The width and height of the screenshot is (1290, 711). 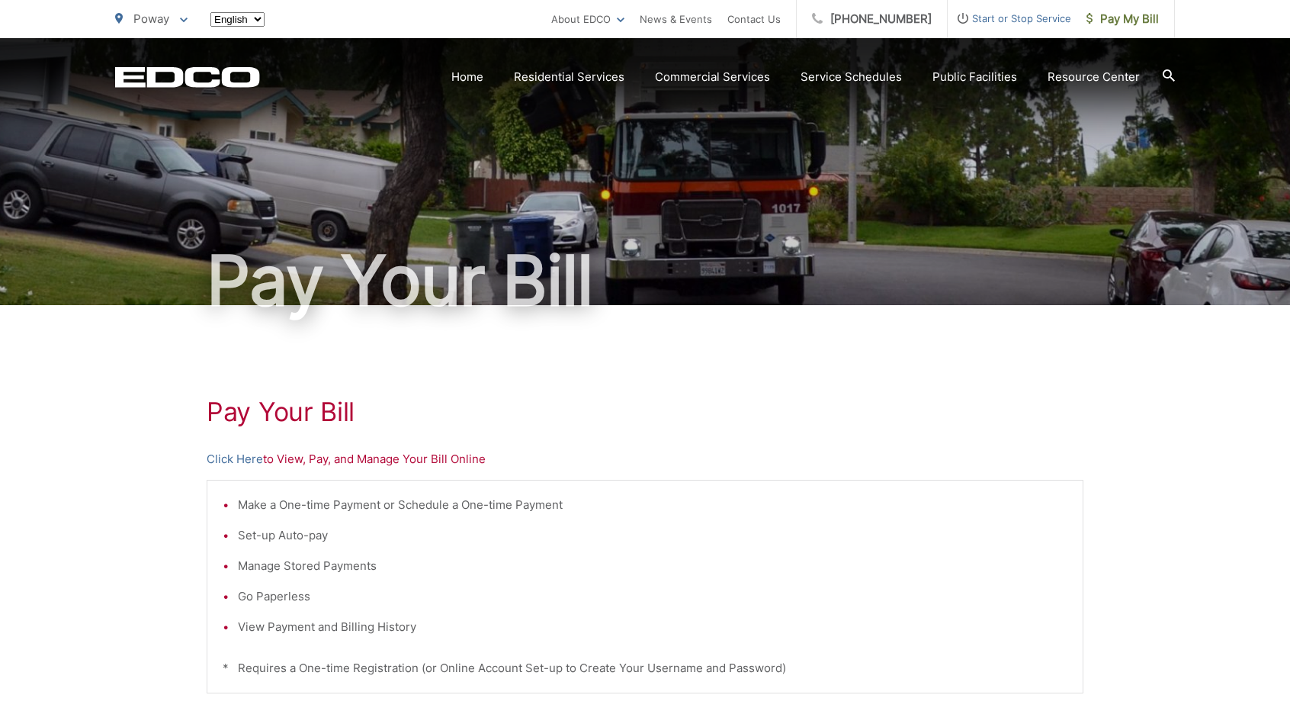 I want to click on li: Go Paperless, so click(x=653, y=596).